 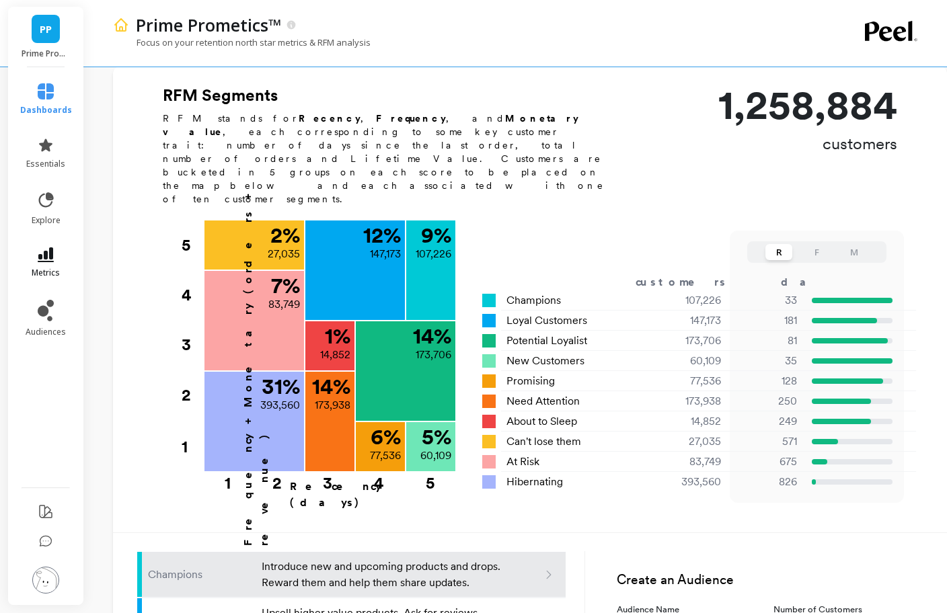 I want to click on h2: RFM Segments, so click(x=391, y=95).